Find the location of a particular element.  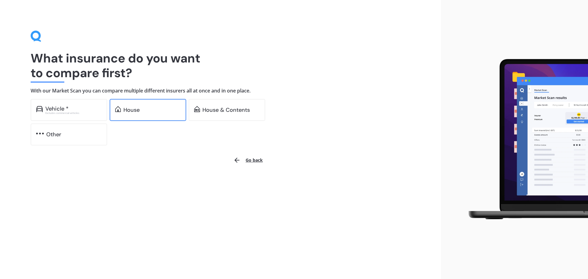

img: home-and-contents.b802091223b8502ef2dd.svg is located at coordinates (197, 109).